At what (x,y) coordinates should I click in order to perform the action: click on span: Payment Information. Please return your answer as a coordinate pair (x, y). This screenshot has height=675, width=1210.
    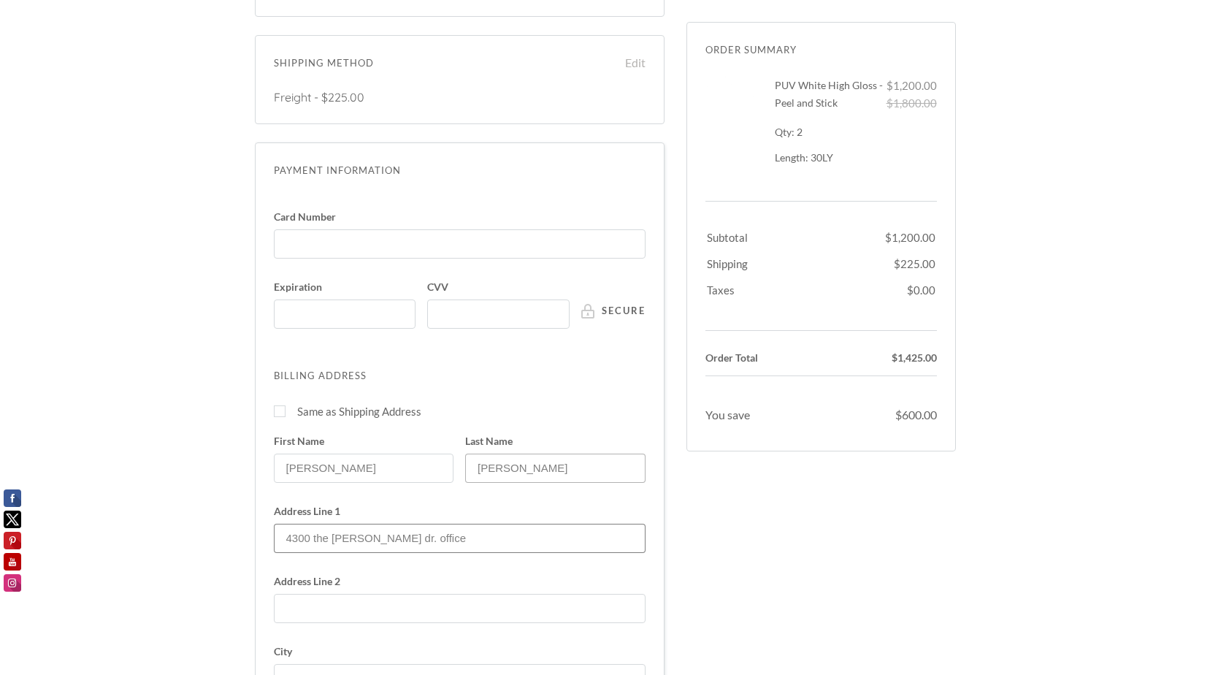
    Looking at the image, I should click on (459, 170).